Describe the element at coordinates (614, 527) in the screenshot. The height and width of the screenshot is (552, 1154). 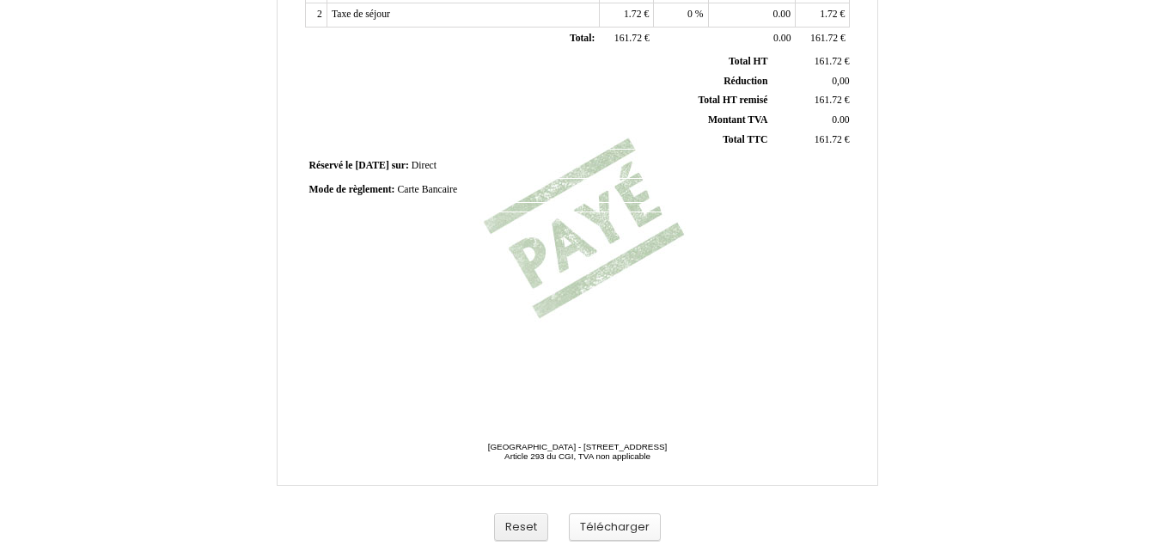
I see `button: Télécharger` at that location.